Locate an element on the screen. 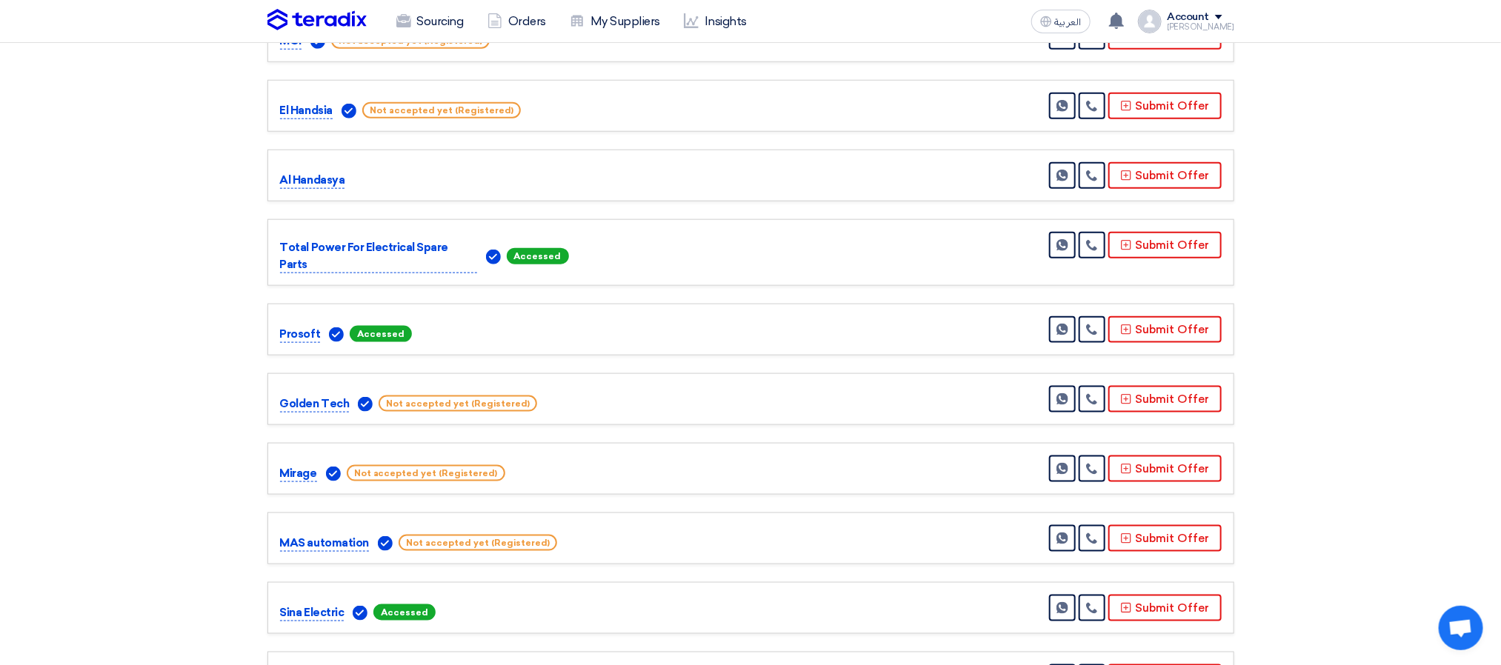  button: العربية is located at coordinates (1061, 21).